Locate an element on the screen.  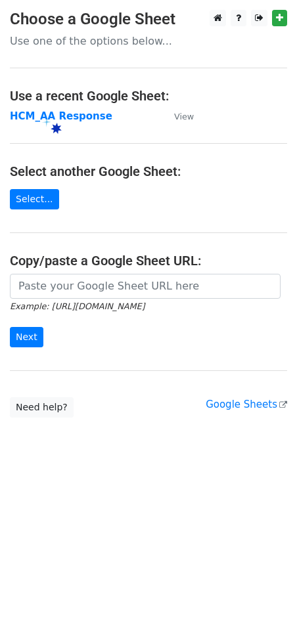
h3: Choose a Google Sheet is located at coordinates (148, 19).